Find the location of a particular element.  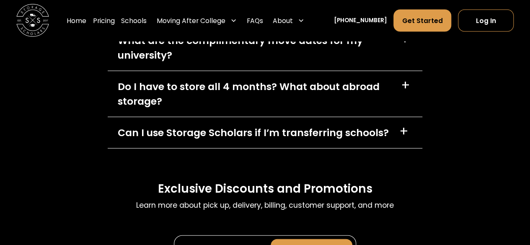

a: Log In is located at coordinates (485, 20).